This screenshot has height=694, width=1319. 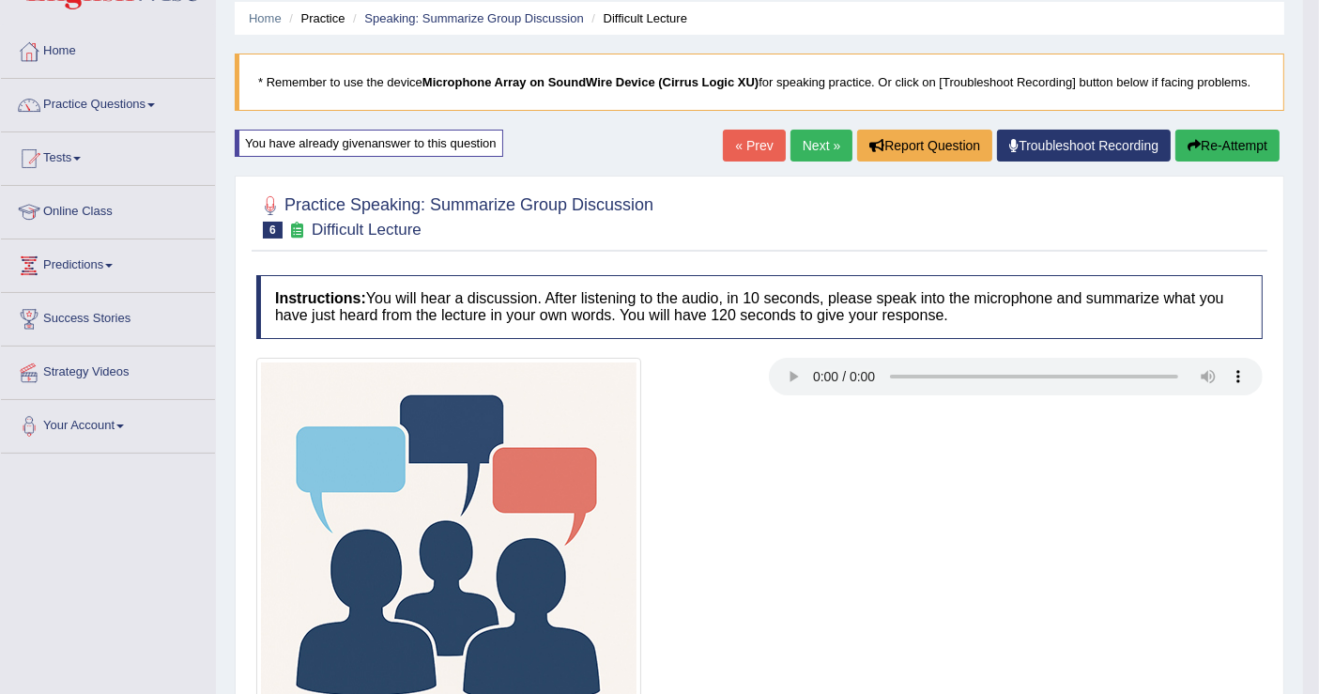 I want to click on b: Microphone Array on SoundWire Device (Cirrus Logic XU), so click(x=591, y=82).